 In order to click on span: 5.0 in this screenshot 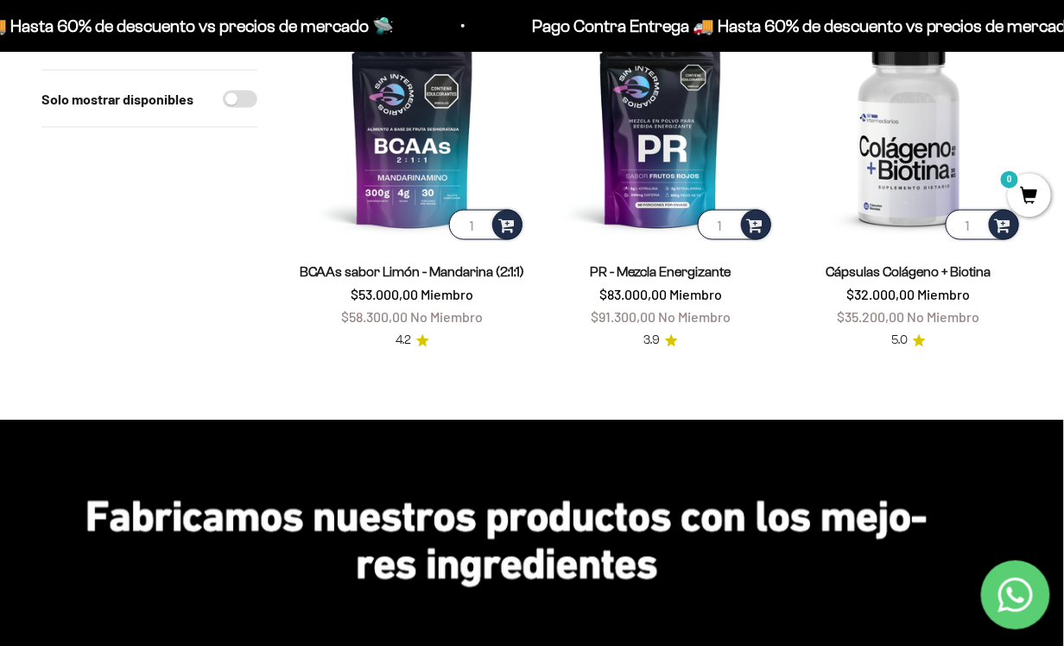, I will do `click(899, 341)`.